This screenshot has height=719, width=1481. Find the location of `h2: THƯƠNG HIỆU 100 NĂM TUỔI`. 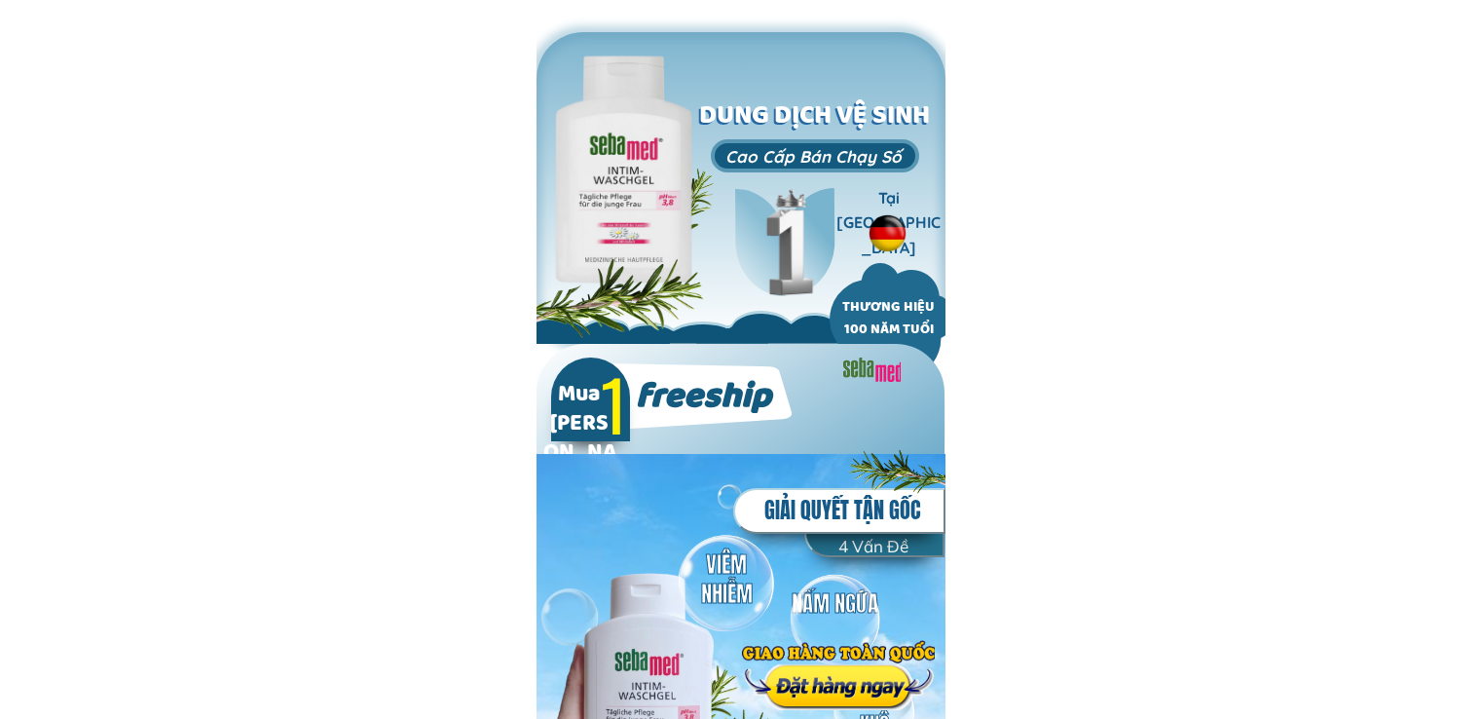

h2: THƯƠNG HIỆU 100 NĂM TUỔI is located at coordinates (888, 320).